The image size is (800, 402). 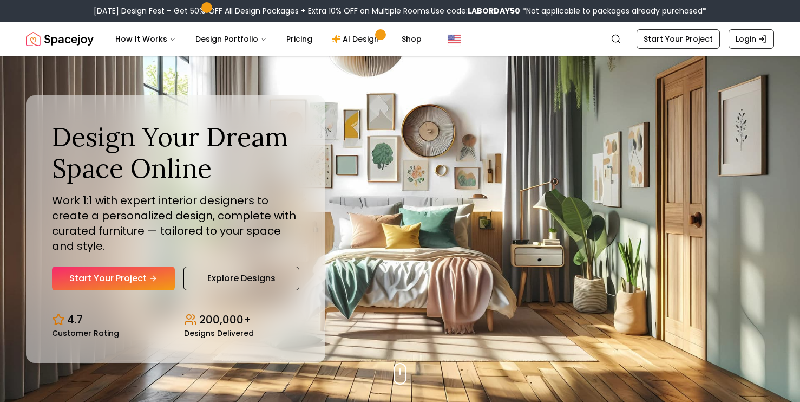 What do you see at coordinates (475, 11) in the screenshot?
I see `span: Use code:` at bounding box center [475, 11].